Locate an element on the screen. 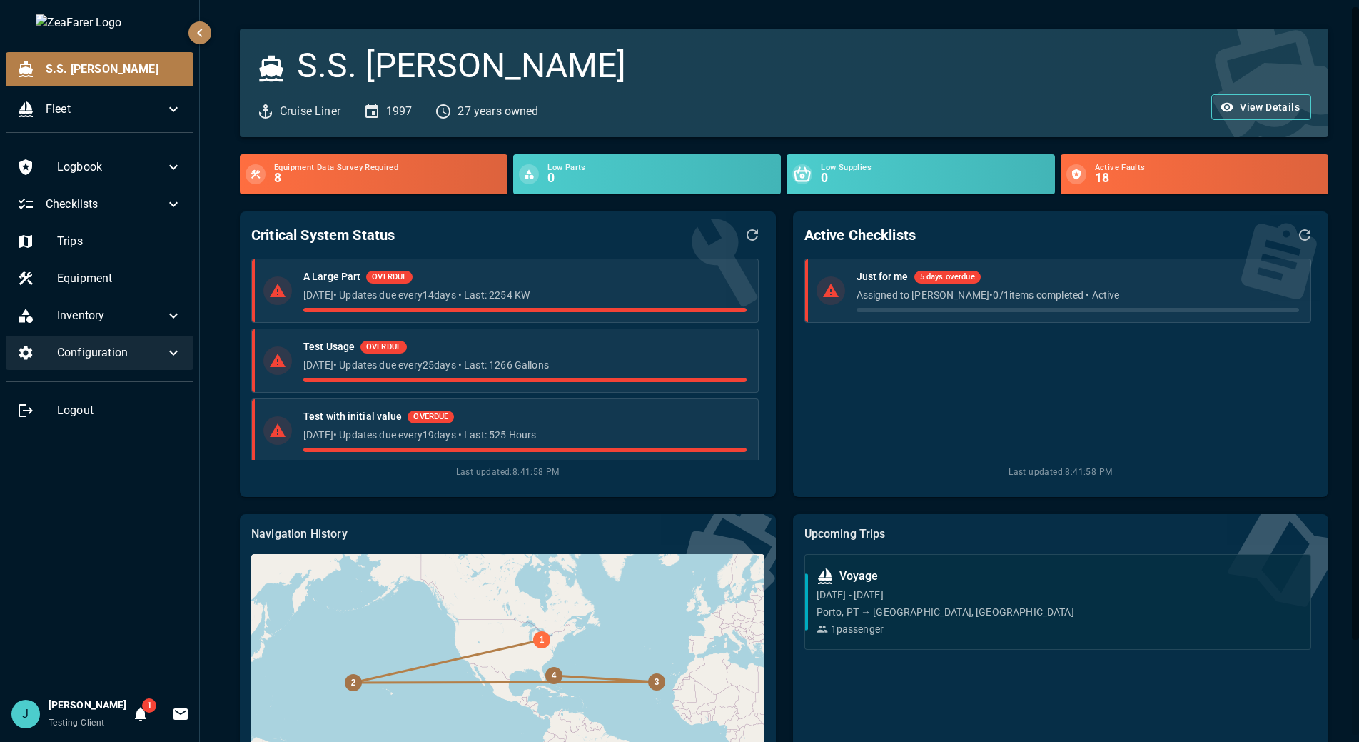  img: ZeaFarer Logo is located at coordinates (100, 23).